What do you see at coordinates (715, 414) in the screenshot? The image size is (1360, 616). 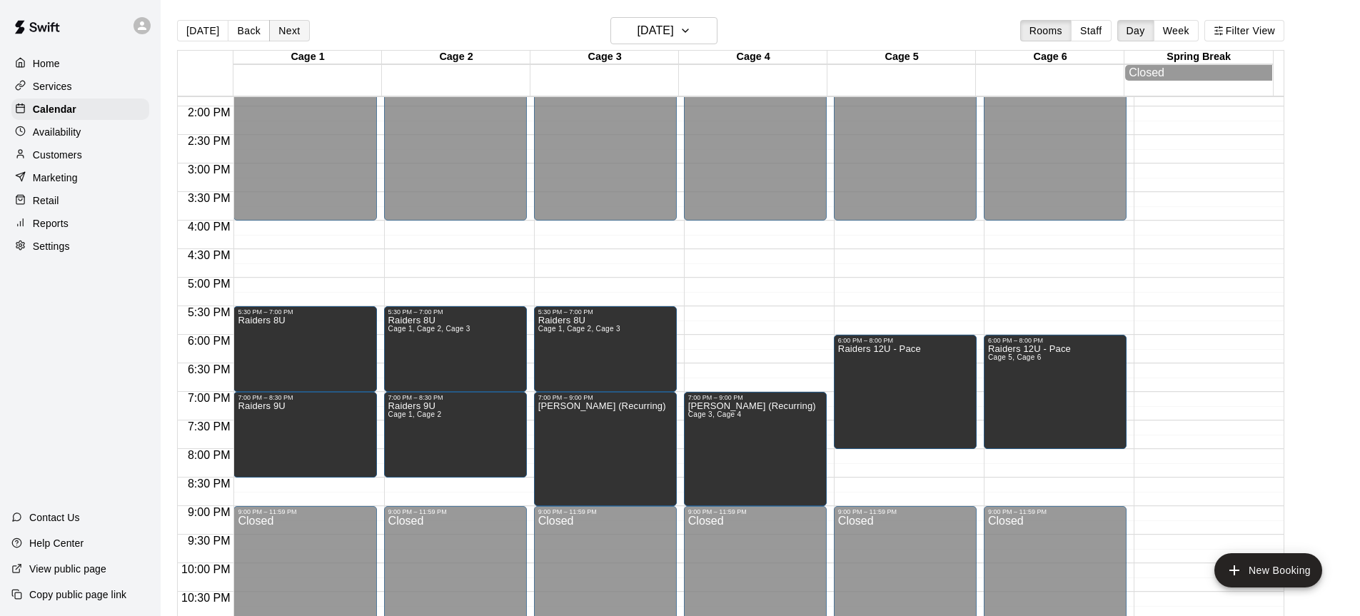 I see `span: Cage 3, Cage 4` at bounding box center [715, 414].